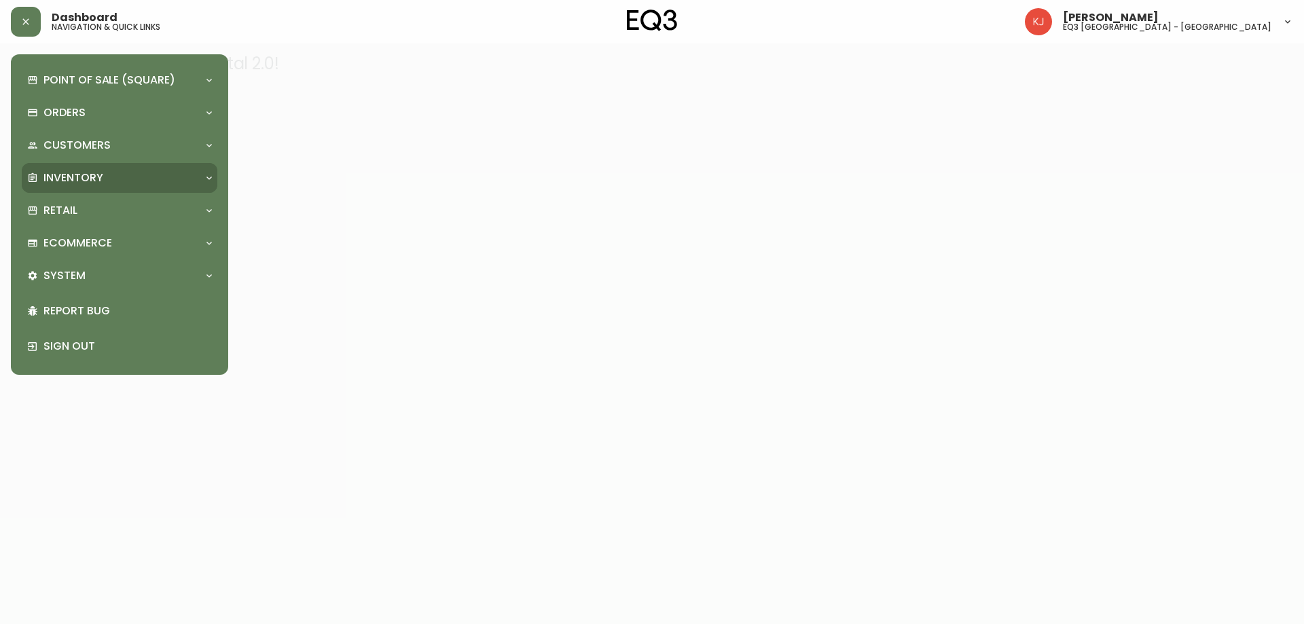  I want to click on div: Ecommerce, so click(120, 243).